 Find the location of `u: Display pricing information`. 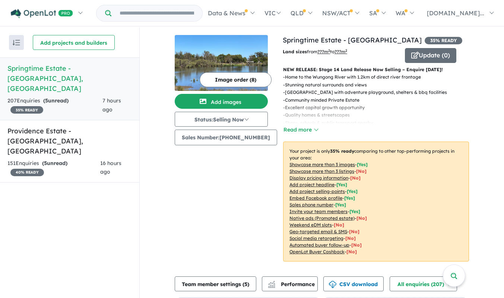

u: Display pricing information is located at coordinates (319, 178).